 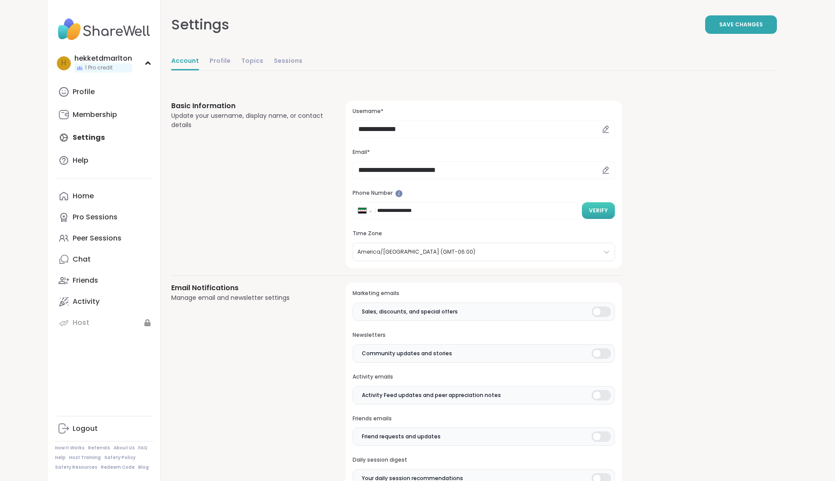 I want to click on span: h, so click(x=63, y=63).